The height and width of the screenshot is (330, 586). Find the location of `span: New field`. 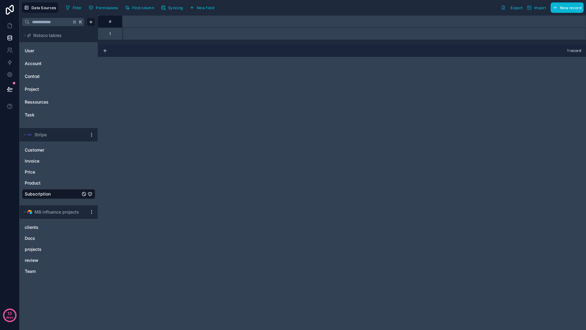

span: New field is located at coordinates (205, 8).